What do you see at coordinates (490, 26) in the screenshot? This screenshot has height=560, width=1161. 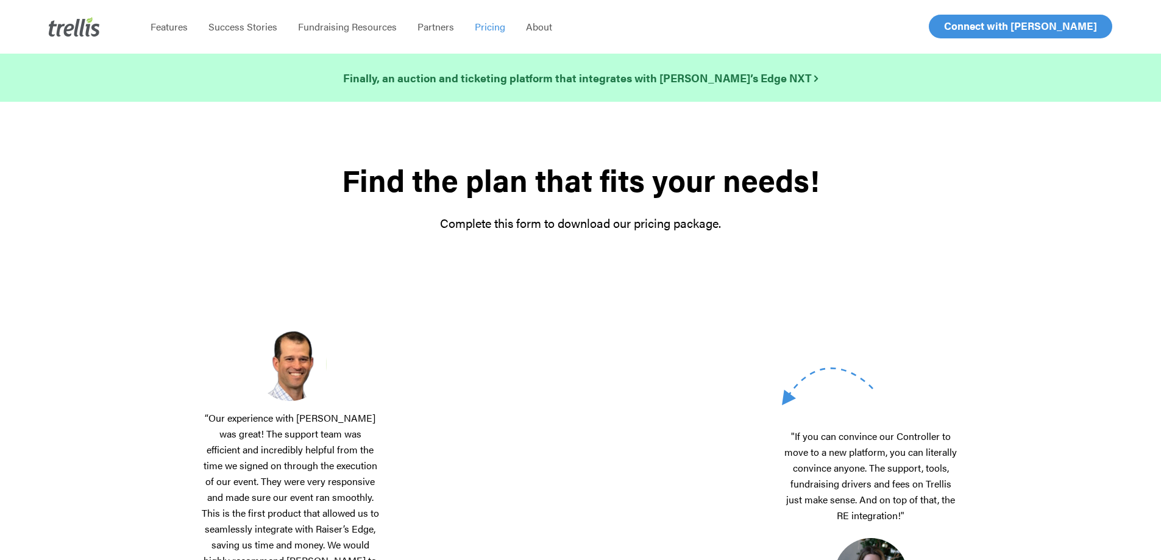 I see `span: Pricing` at bounding box center [490, 26].